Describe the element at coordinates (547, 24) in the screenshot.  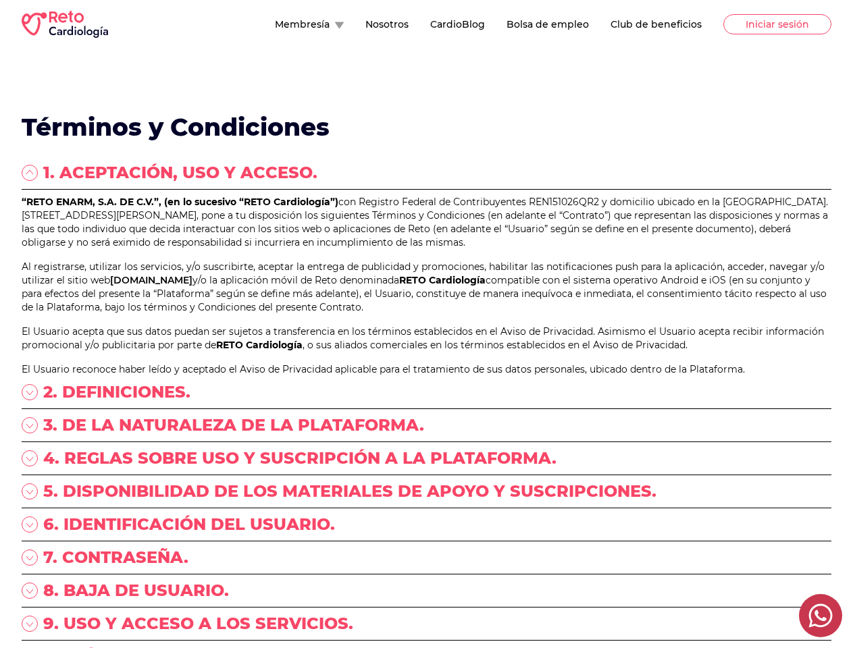
I see `a: Bolsa de empleo` at that location.